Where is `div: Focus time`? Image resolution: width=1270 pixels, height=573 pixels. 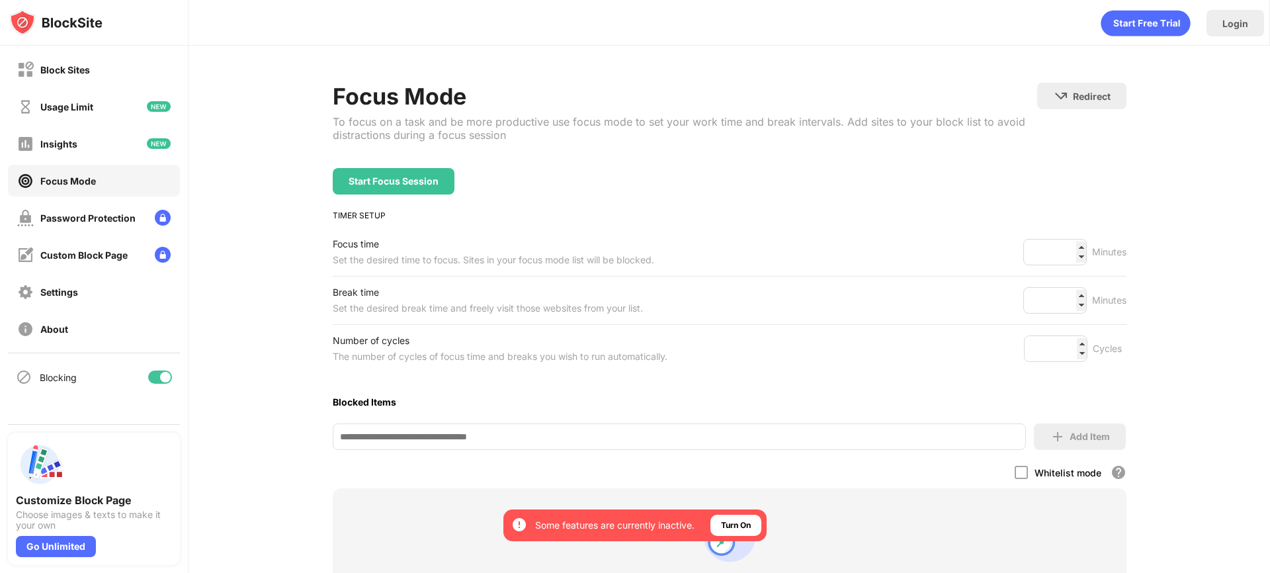 div: Focus time is located at coordinates (494, 244).